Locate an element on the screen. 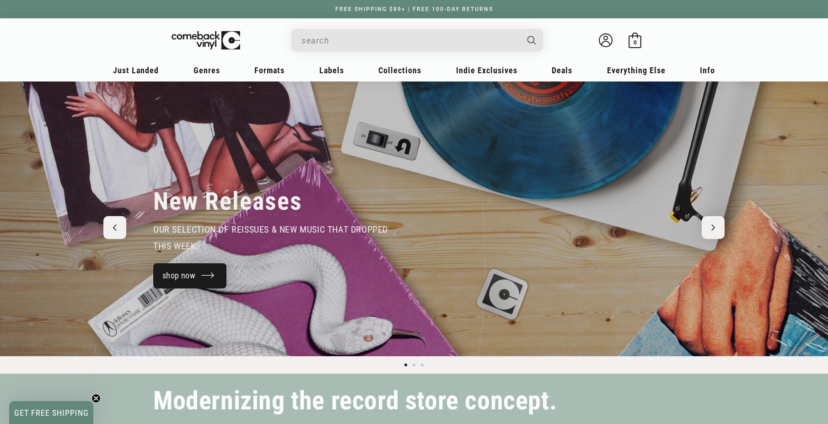 This screenshot has height=424, width=828. input: When autocomplete results are available use up and down arrows to review and enter to select is located at coordinates (410, 40).